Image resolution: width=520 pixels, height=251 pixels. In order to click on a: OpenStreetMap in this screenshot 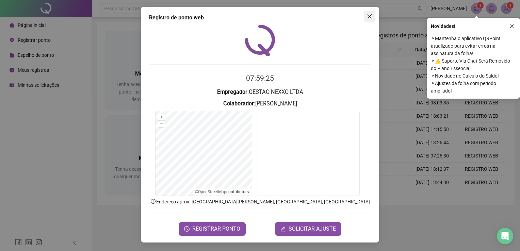, I will do `click(212, 192)`.